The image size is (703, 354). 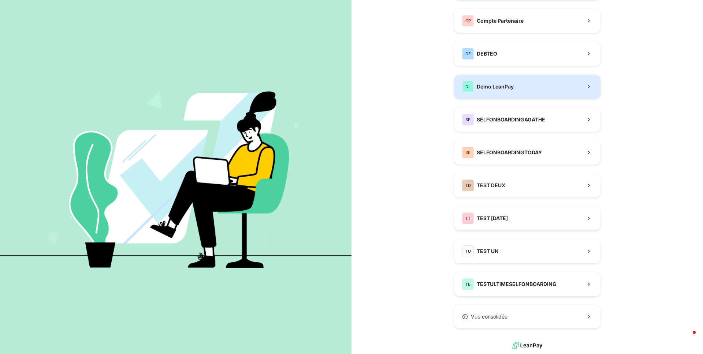 I want to click on span: TEST DEUX, so click(x=491, y=186).